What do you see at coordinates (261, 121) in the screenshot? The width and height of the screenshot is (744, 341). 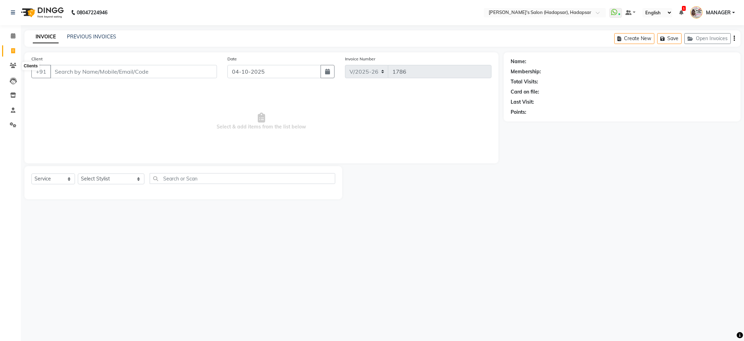 I see `span: Select & add items from the list below` at bounding box center [261, 121].